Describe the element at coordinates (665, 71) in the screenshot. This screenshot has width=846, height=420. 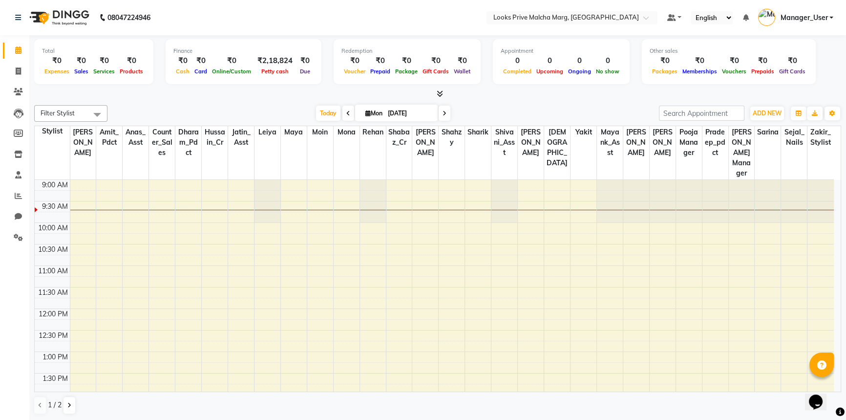
I see `span: Packages` at that location.